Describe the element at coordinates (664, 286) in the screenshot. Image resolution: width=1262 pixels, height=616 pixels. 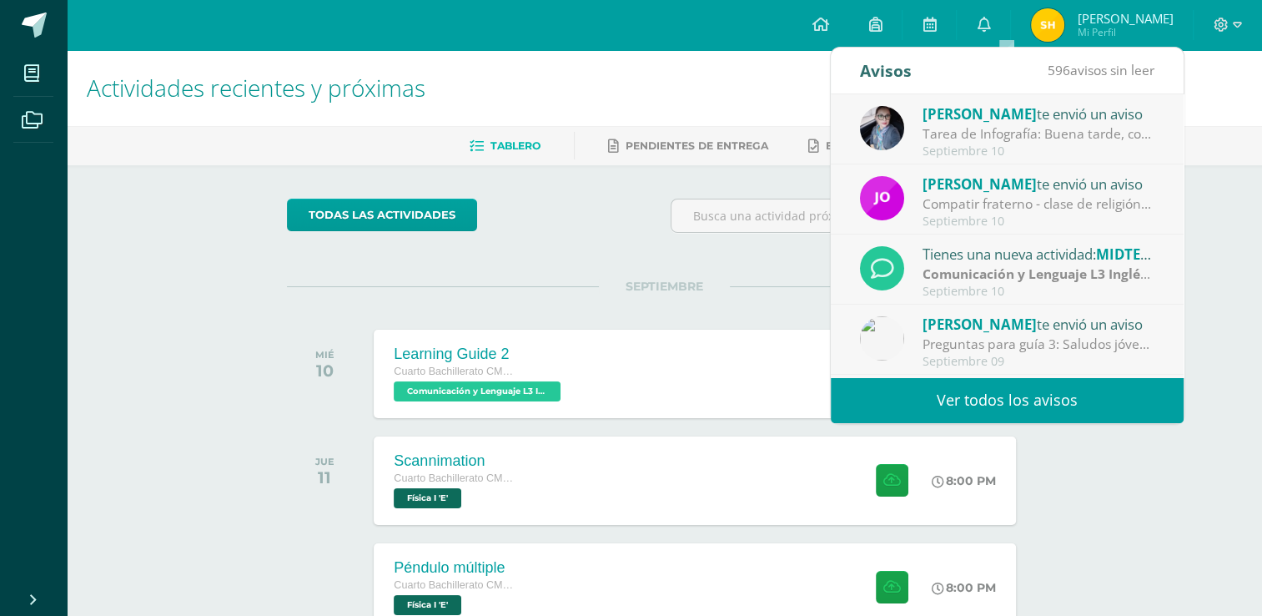
I see `span: SEPTIEMBRE` at that location.